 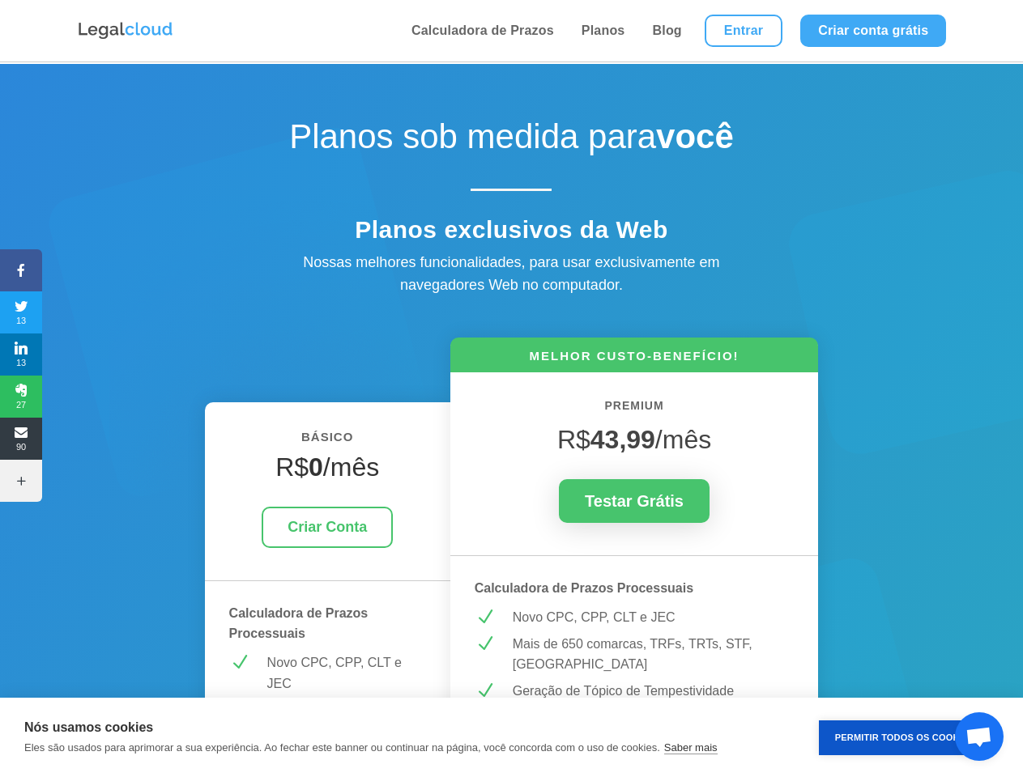 What do you see at coordinates (327, 471) in the screenshot?
I see `h4: R$ /mês` at bounding box center [327, 471].